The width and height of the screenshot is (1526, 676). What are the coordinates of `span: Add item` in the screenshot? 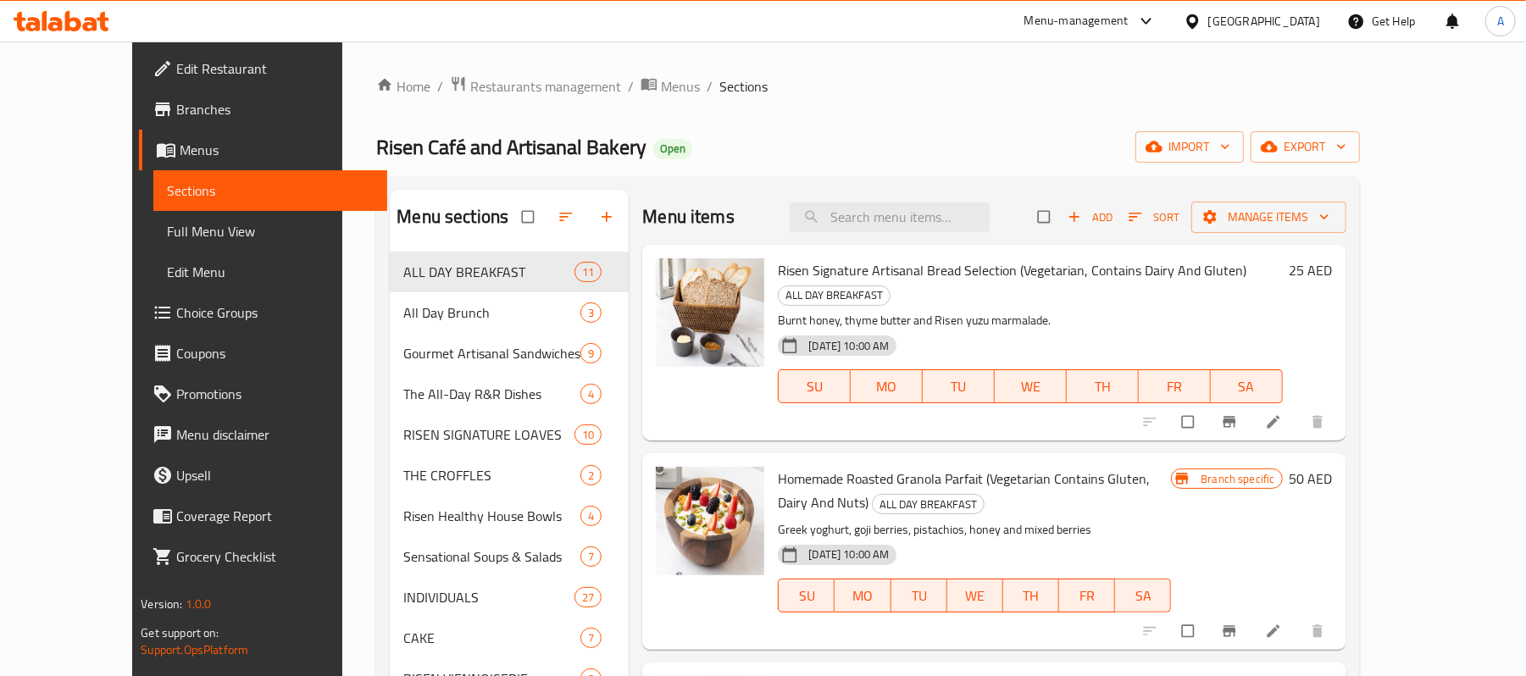 It's located at (1091, 217).